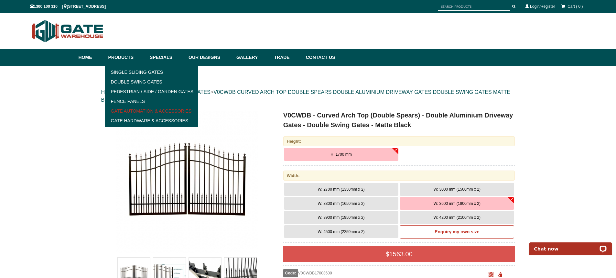 The image size is (616, 278). I want to click on a: Home, so click(92, 57).